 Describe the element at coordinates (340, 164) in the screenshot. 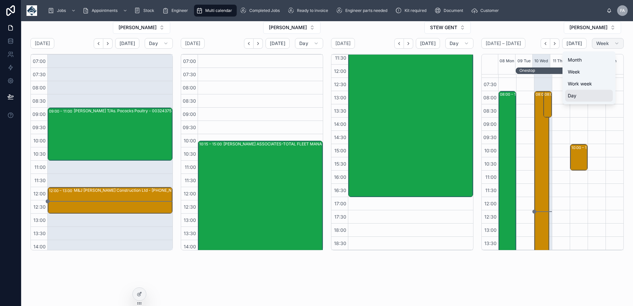

I see `span: 15:30` at that location.